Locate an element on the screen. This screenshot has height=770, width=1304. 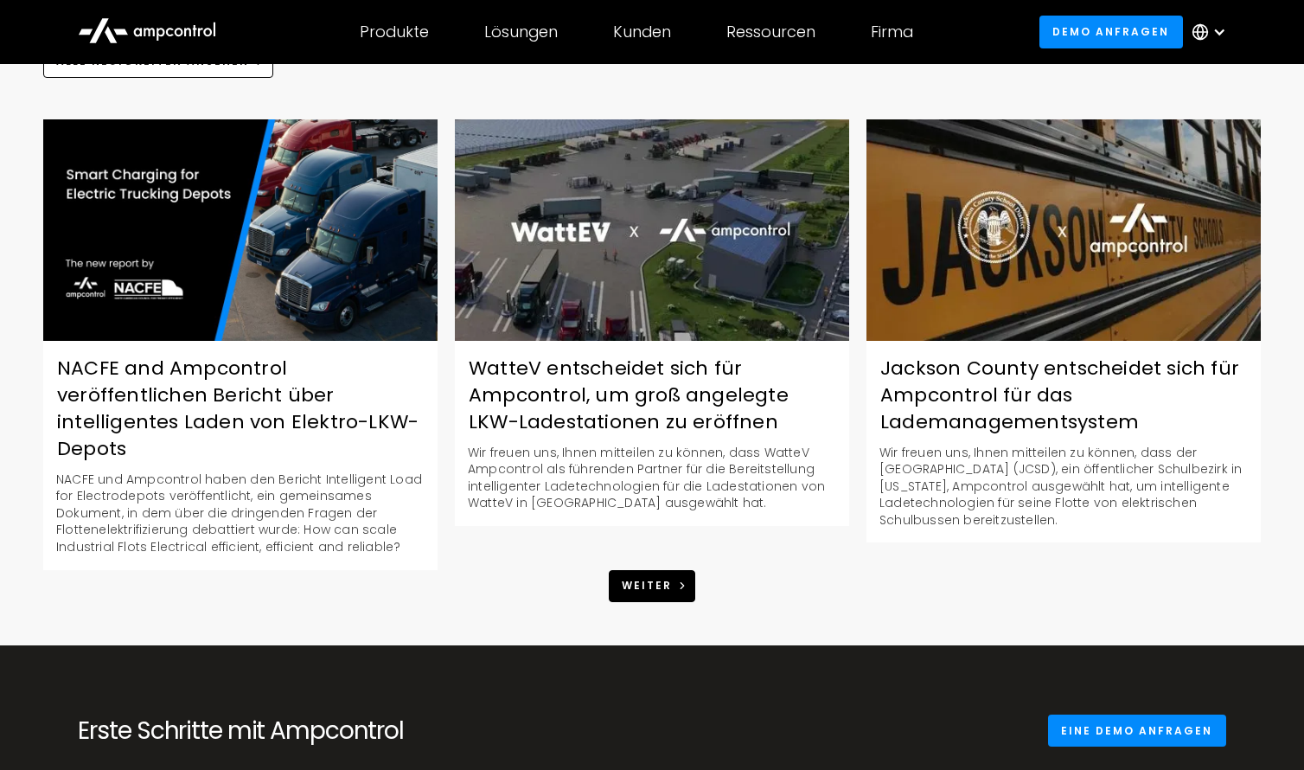
a: Next Page is located at coordinates (652, 585).